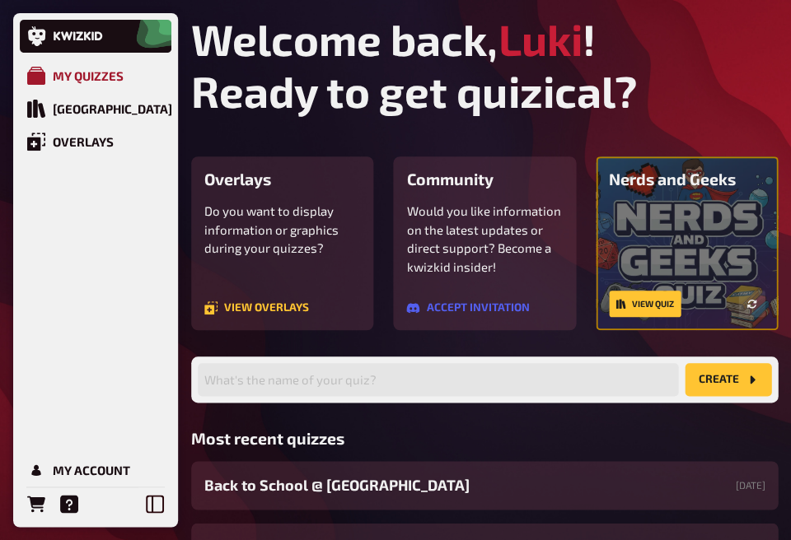  I want to click on a: Help, so click(69, 504).